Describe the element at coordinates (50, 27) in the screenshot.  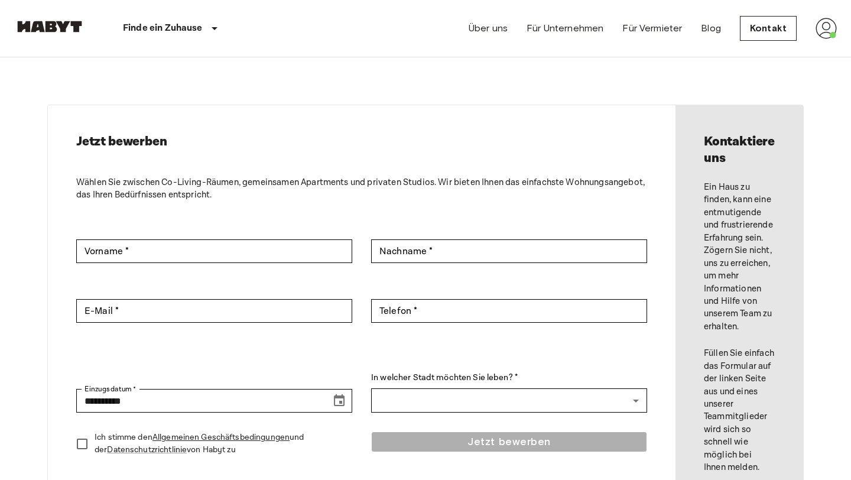
I see `img: Habyt` at that location.